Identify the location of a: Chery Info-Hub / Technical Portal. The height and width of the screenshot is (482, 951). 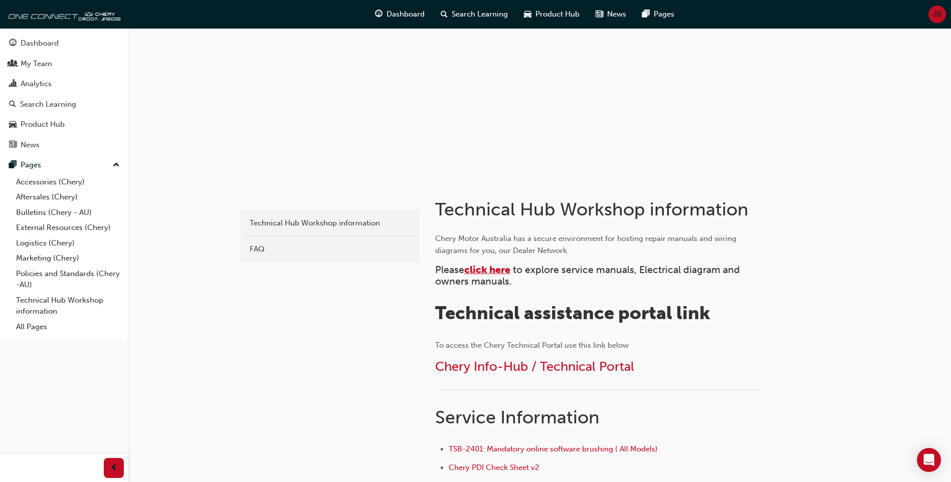
(534, 366).